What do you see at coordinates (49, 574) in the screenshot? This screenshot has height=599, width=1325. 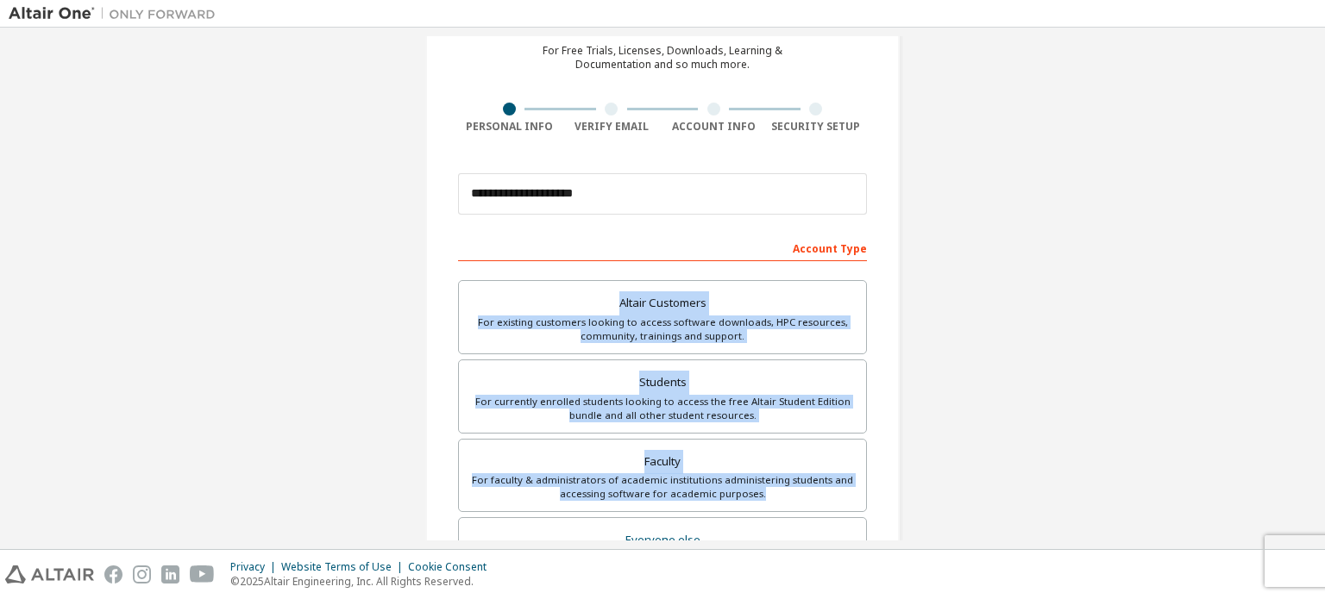 I see `img: altair_logo.svg` at bounding box center [49, 574].